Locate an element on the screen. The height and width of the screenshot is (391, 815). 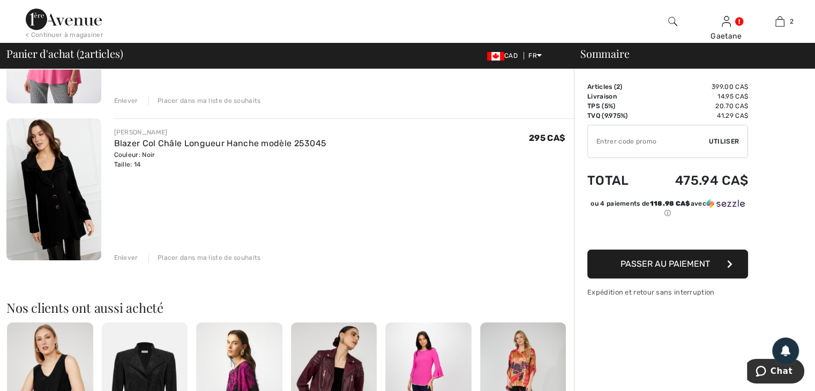
img: Mes infos is located at coordinates (726, 21).